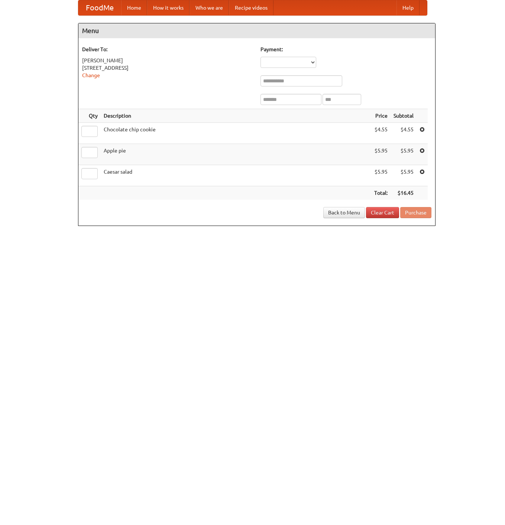  I want to click on a: Back to Menu, so click(344, 213).